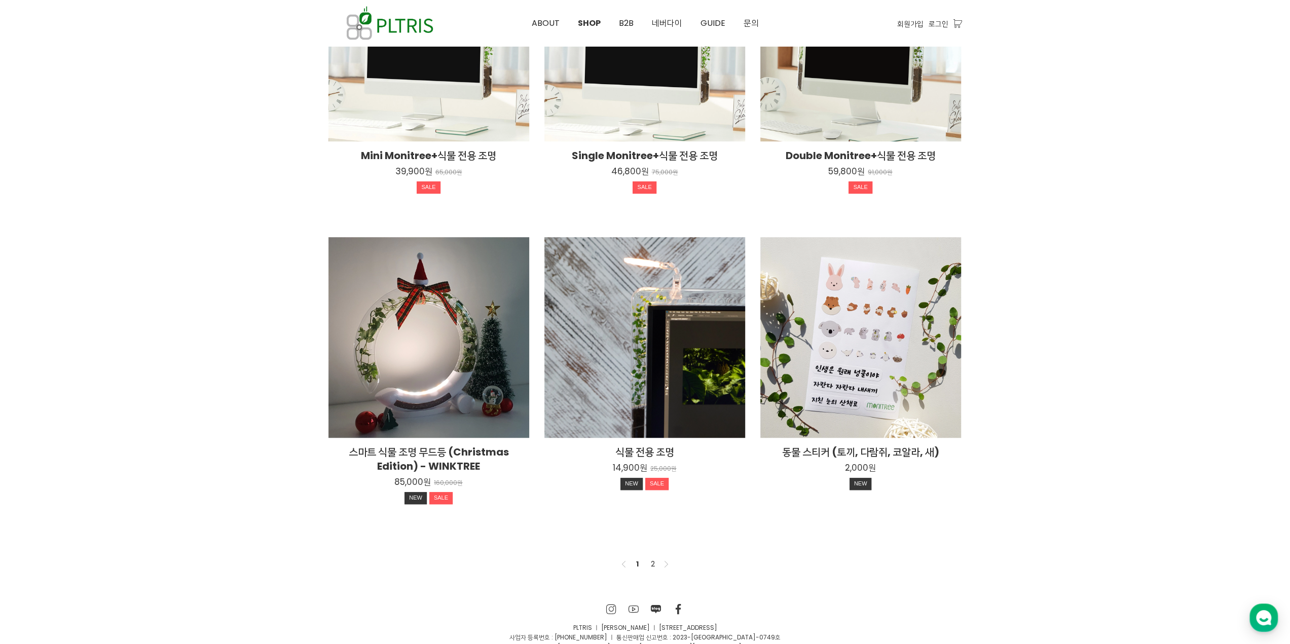  What do you see at coordinates (910, 24) in the screenshot?
I see `a: 회원가입` at bounding box center [910, 24].